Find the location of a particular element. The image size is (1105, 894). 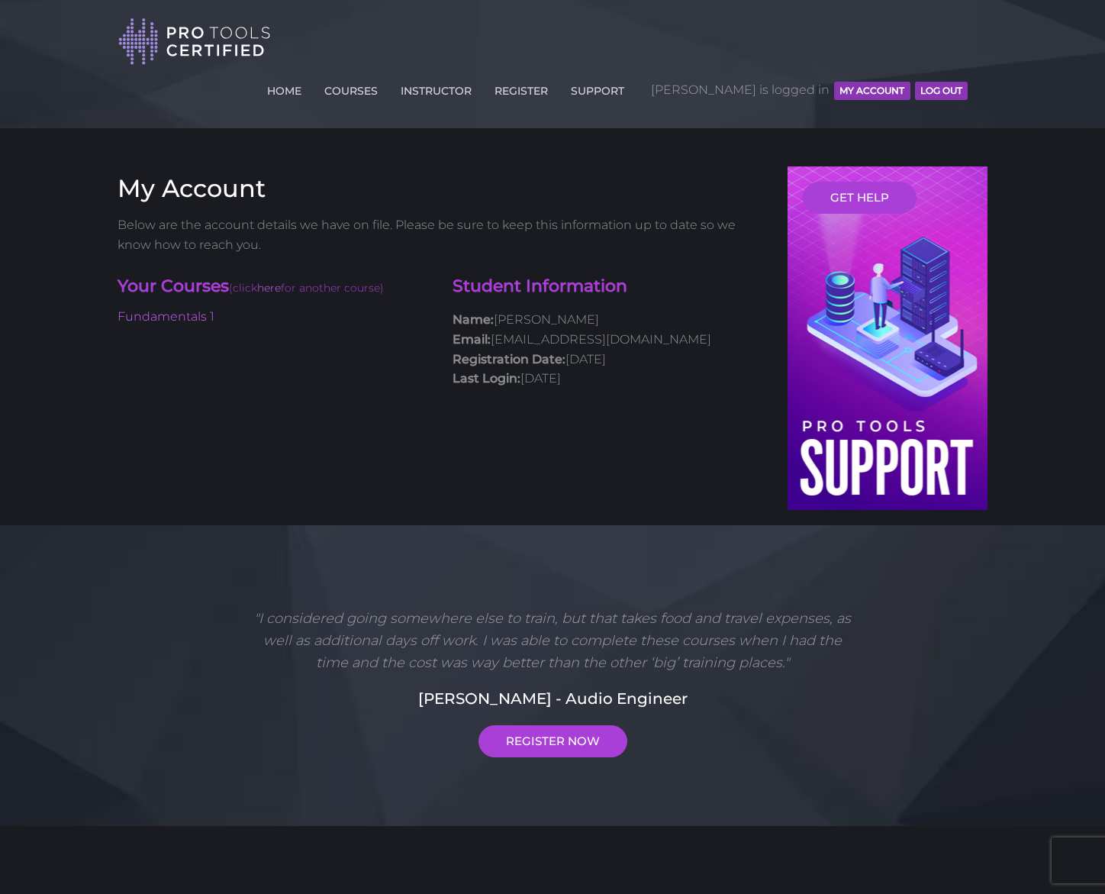

a: Fundamentals 1 is located at coordinates (166, 316).